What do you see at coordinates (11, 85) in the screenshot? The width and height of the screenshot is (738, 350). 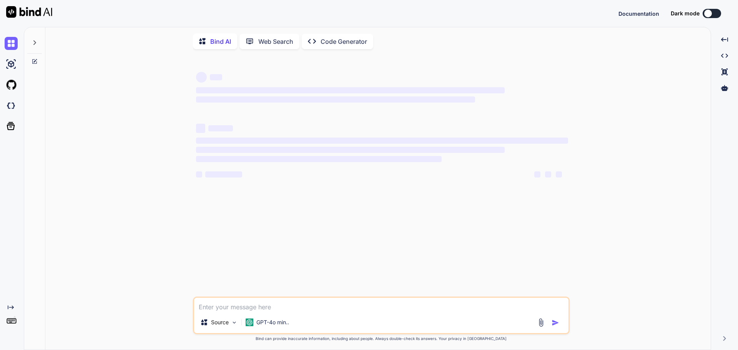 I see `img: githubLight` at bounding box center [11, 85].